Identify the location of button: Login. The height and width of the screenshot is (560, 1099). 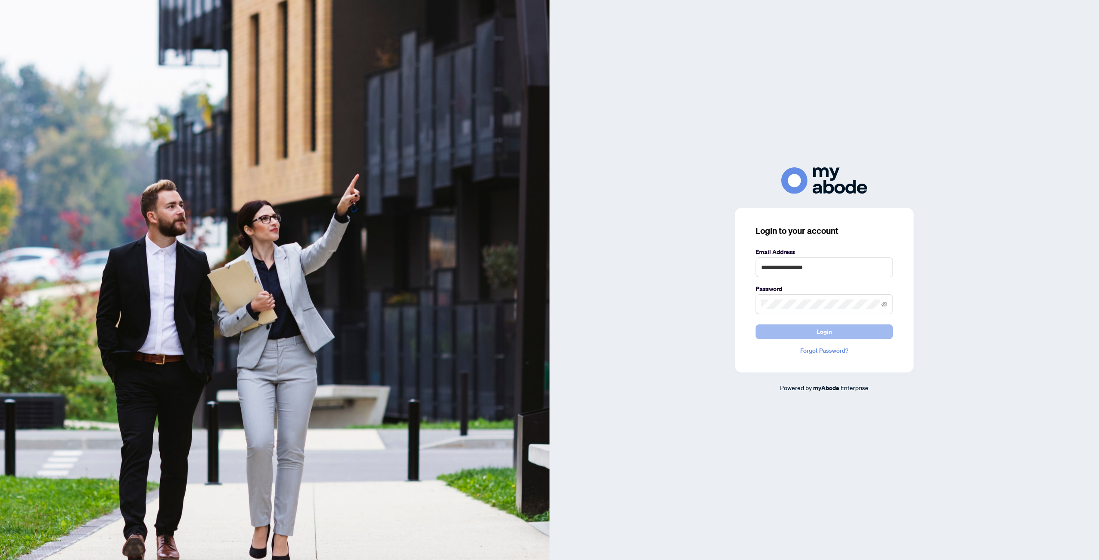
(824, 332).